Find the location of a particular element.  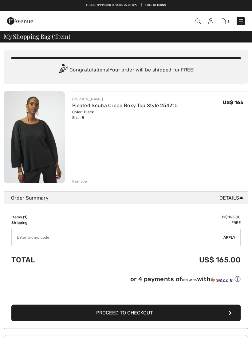

img: Sezzle is located at coordinates (222, 280).